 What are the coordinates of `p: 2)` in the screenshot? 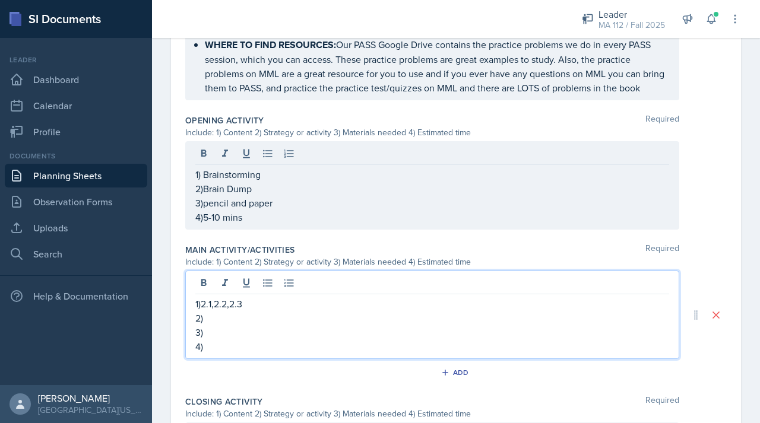 It's located at (432, 318).